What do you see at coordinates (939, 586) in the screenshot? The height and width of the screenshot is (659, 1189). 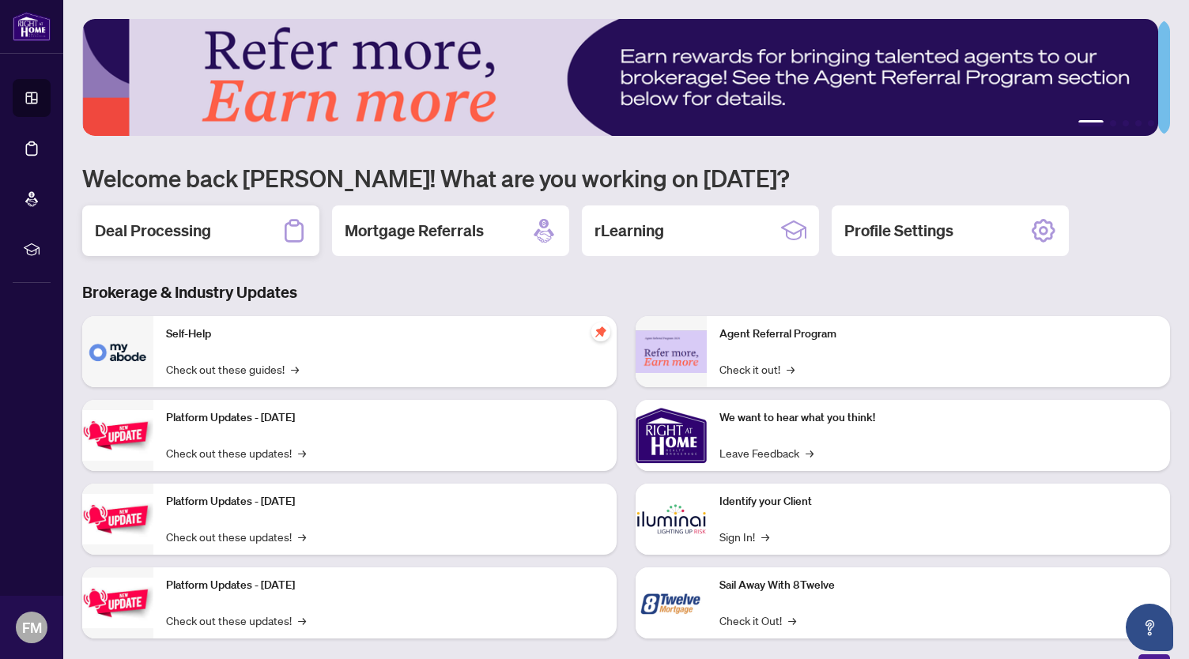 I see `p: Sail Away With 8Twelve` at bounding box center [939, 586].